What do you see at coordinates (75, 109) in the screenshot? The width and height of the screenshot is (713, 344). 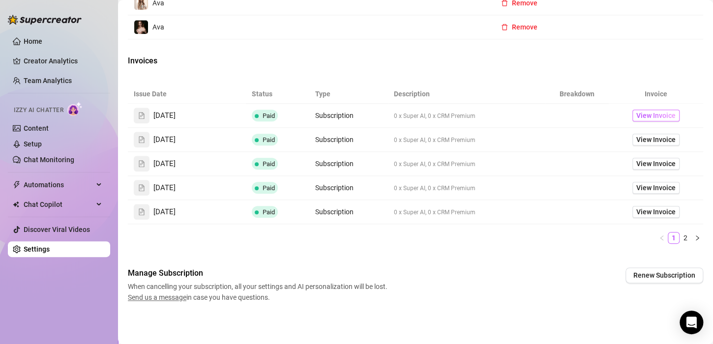 I see `img: AI Chatter` at bounding box center [75, 109].